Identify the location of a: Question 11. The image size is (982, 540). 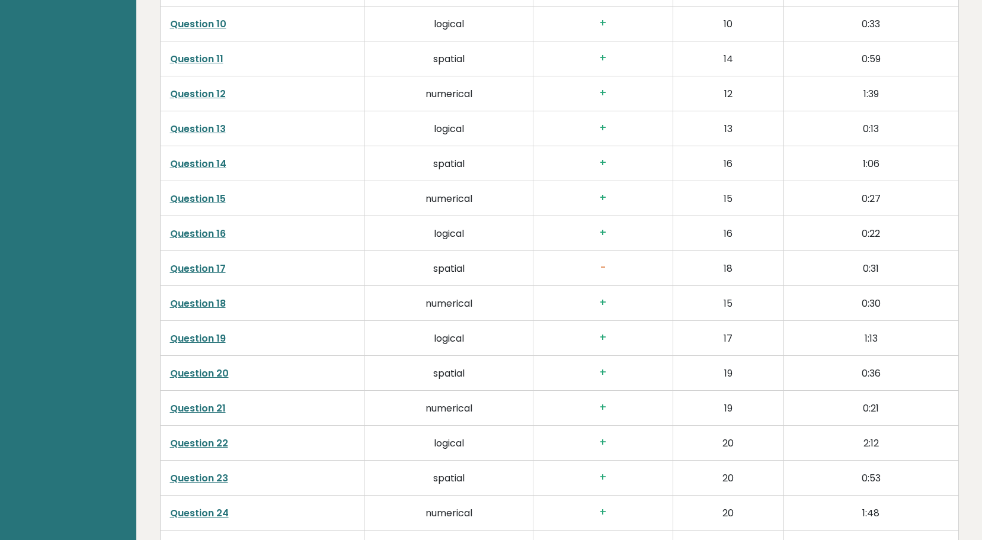
(197, 59).